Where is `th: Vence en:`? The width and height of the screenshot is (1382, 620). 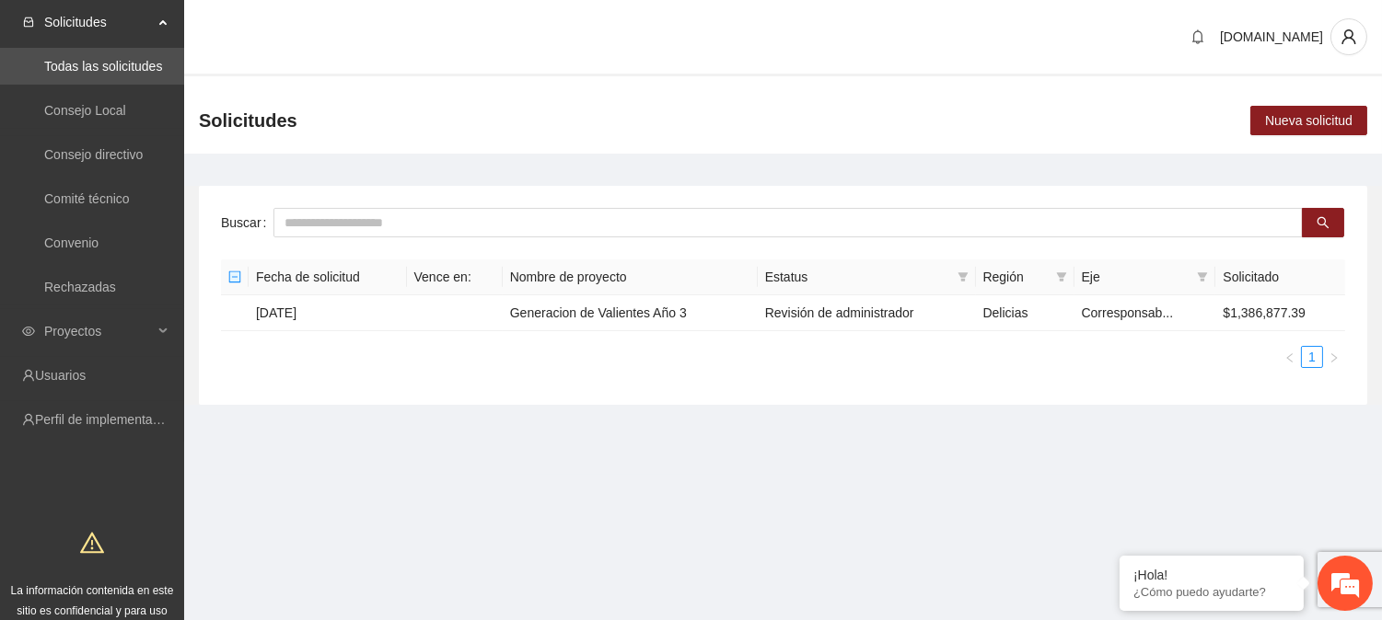 th: Vence en: is located at coordinates (455, 277).